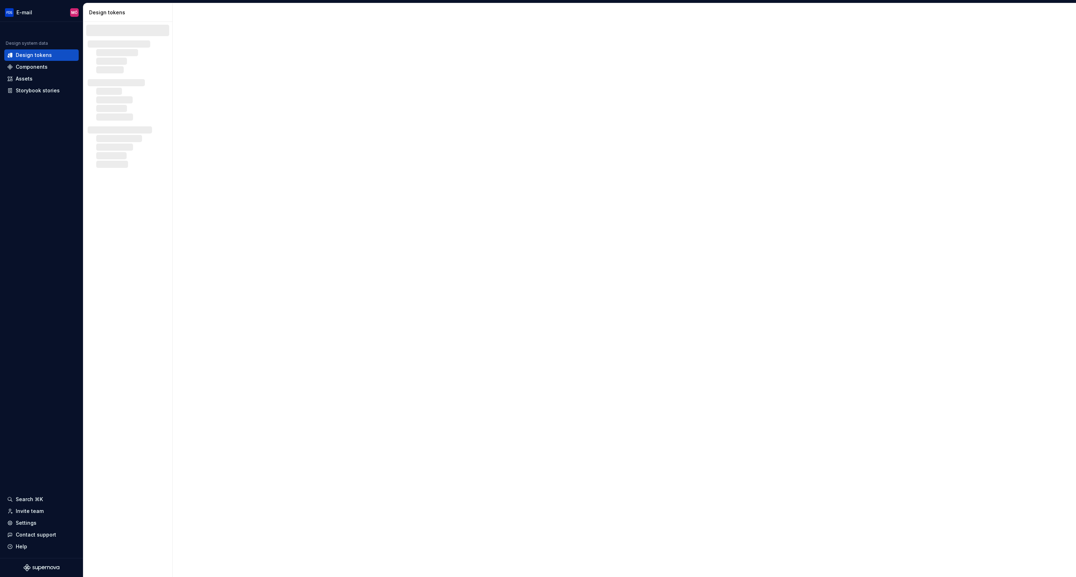  Describe the element at coordinates (41, 567) in the screenshot. I see `a: Supernova Logo` at that location.